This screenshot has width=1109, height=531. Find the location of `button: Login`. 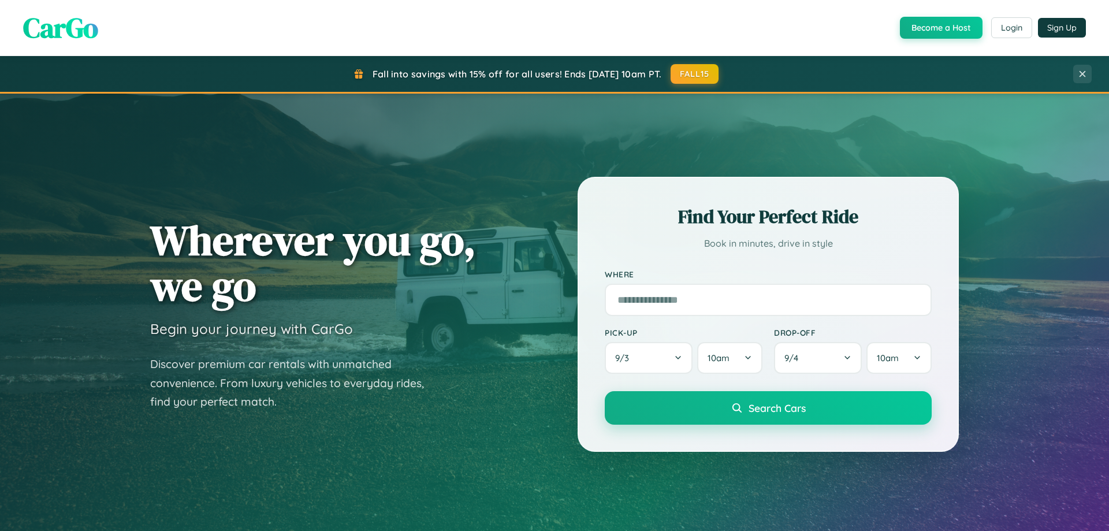

button: Login is located at coordinates (1011, 28).